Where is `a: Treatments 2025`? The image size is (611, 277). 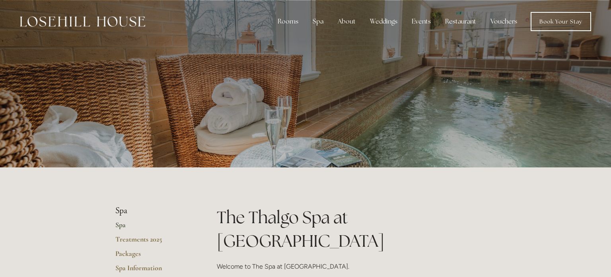 a: Treatments 2025 is located at coordinates (153, 242).